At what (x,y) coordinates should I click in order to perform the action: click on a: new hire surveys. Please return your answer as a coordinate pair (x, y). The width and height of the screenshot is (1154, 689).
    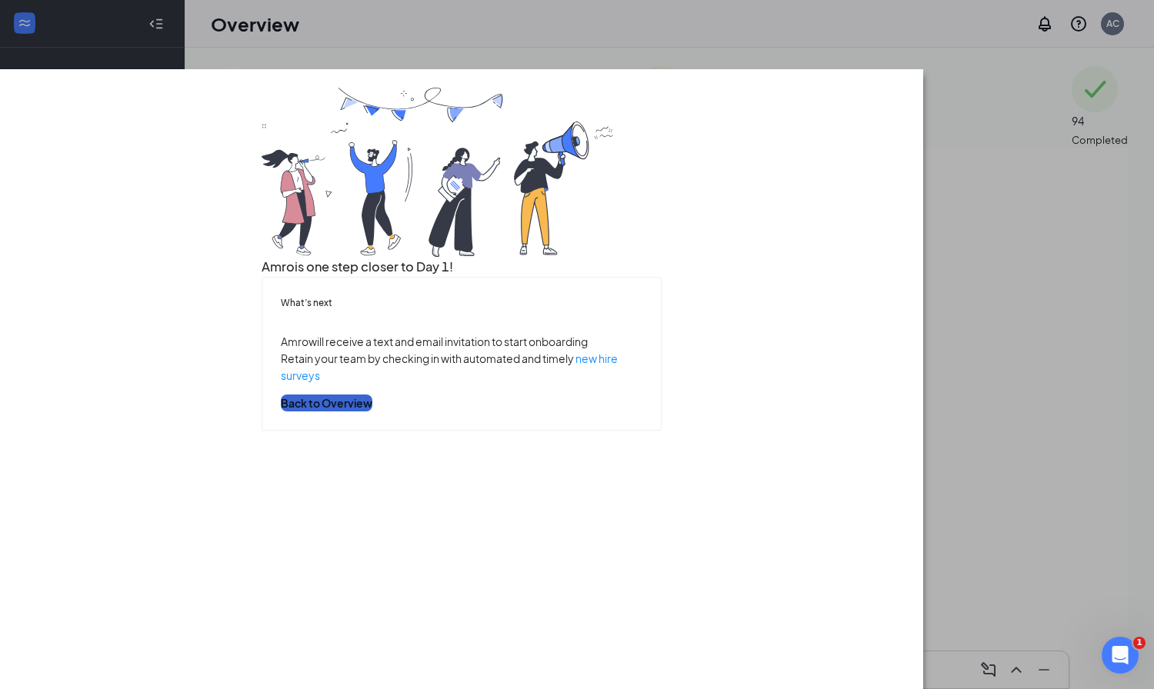
    Looking at the image, I should click on (449, 367).